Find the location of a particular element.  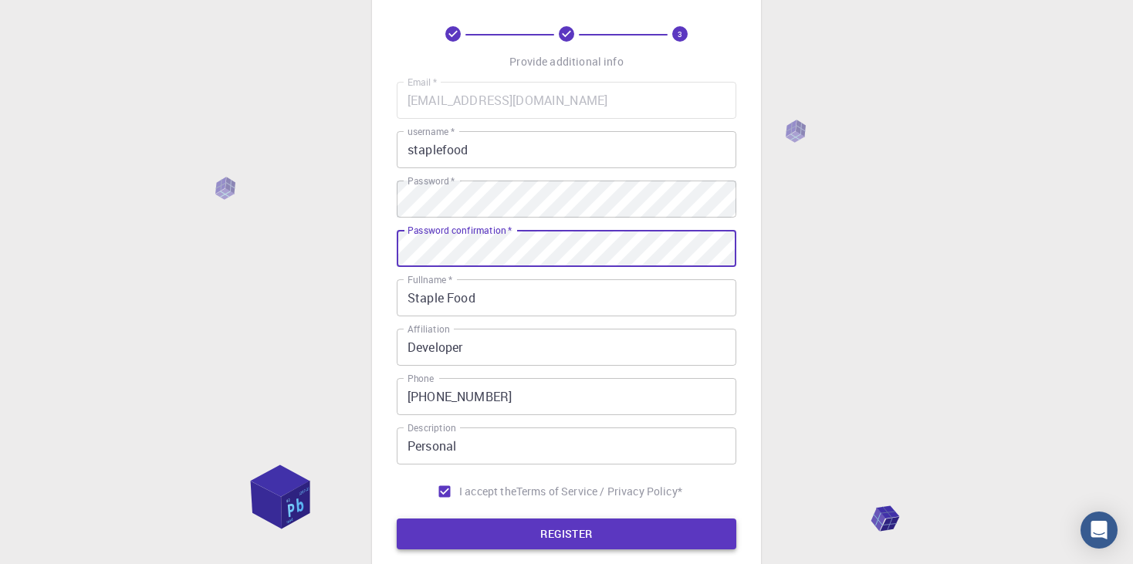

label: Phone is located at coordinates (420, 378).